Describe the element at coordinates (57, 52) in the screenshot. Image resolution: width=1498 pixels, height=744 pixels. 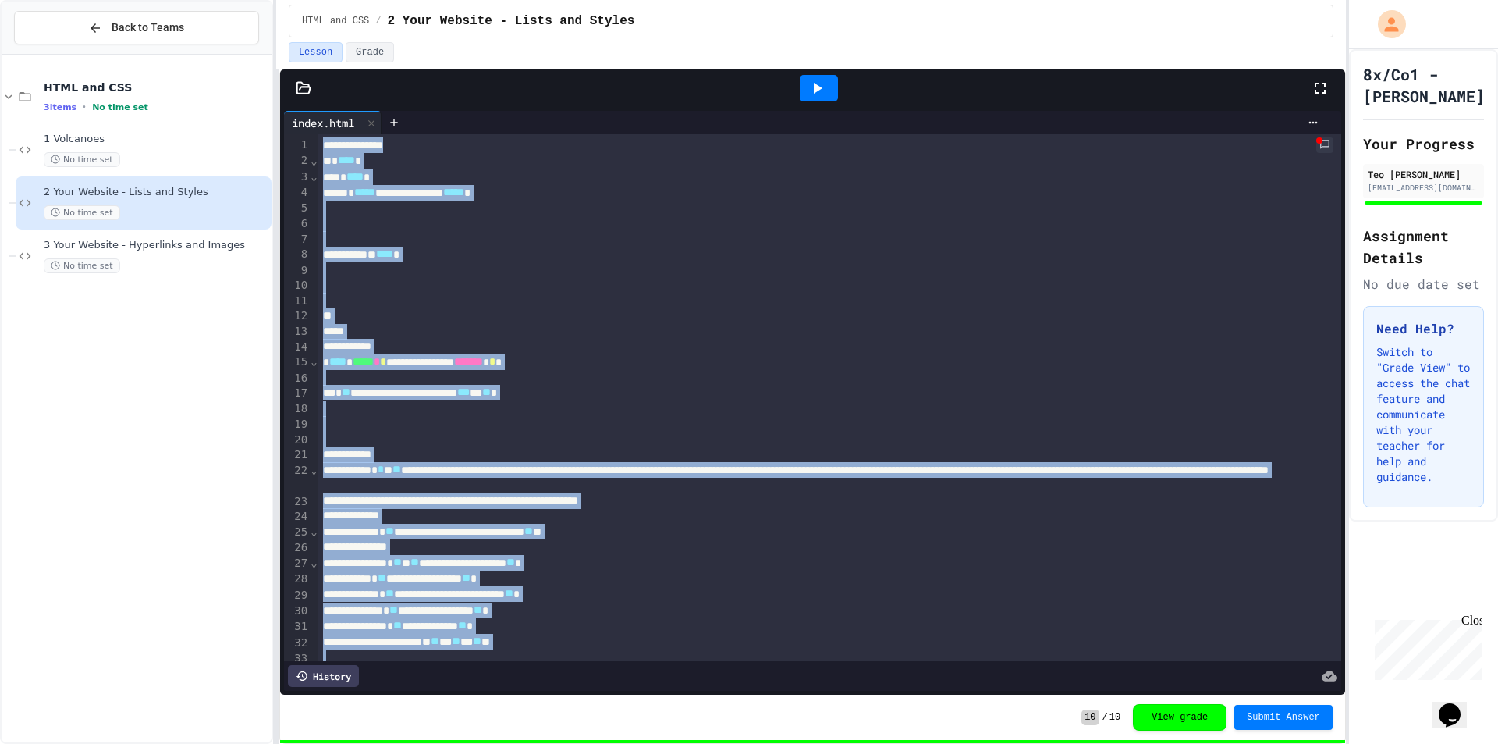
I see `div: Chat with us now!Close` at that location.